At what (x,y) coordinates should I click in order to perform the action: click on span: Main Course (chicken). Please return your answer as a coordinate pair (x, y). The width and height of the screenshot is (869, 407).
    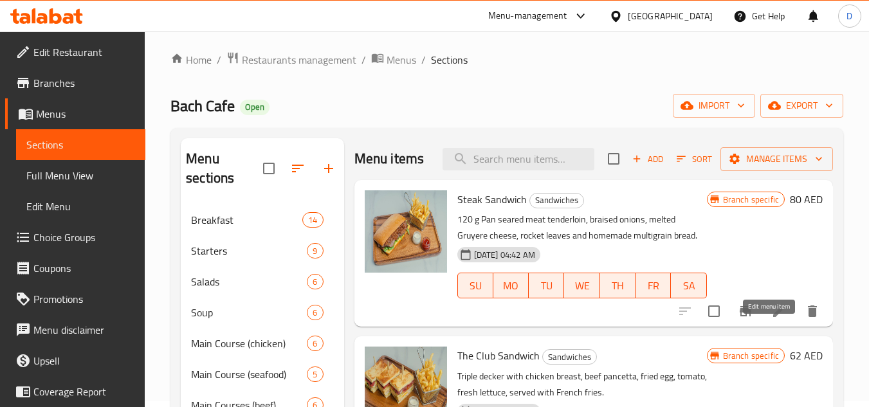
    Looking at the image, I should click on (249, 344).